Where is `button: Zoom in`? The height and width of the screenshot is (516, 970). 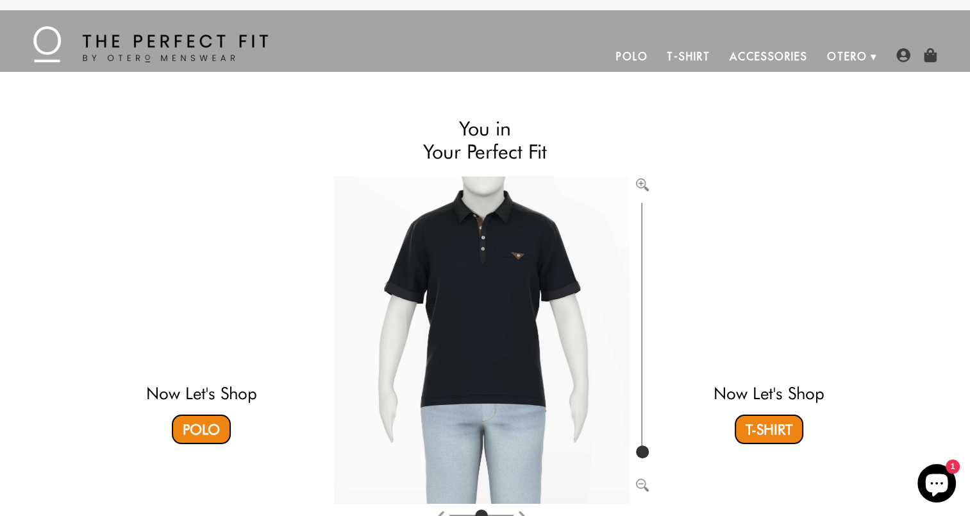
button: Zoom in is located at coordinates (643, 183).